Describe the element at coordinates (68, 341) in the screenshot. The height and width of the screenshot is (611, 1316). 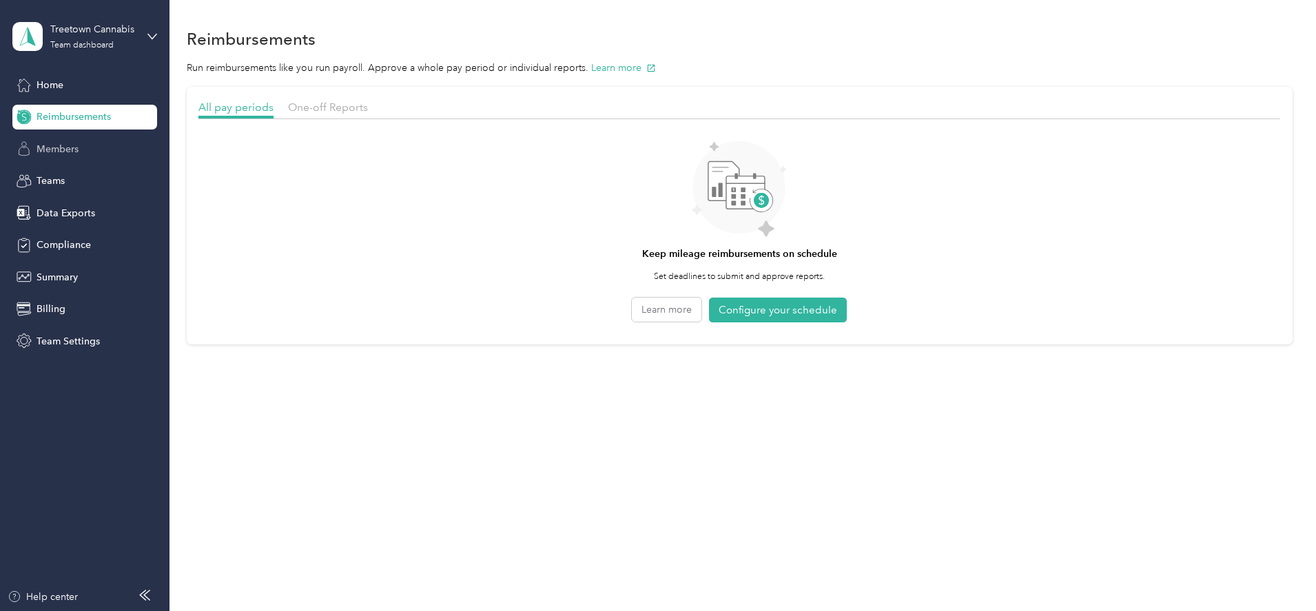
I see `span: Team Settings` at that location.